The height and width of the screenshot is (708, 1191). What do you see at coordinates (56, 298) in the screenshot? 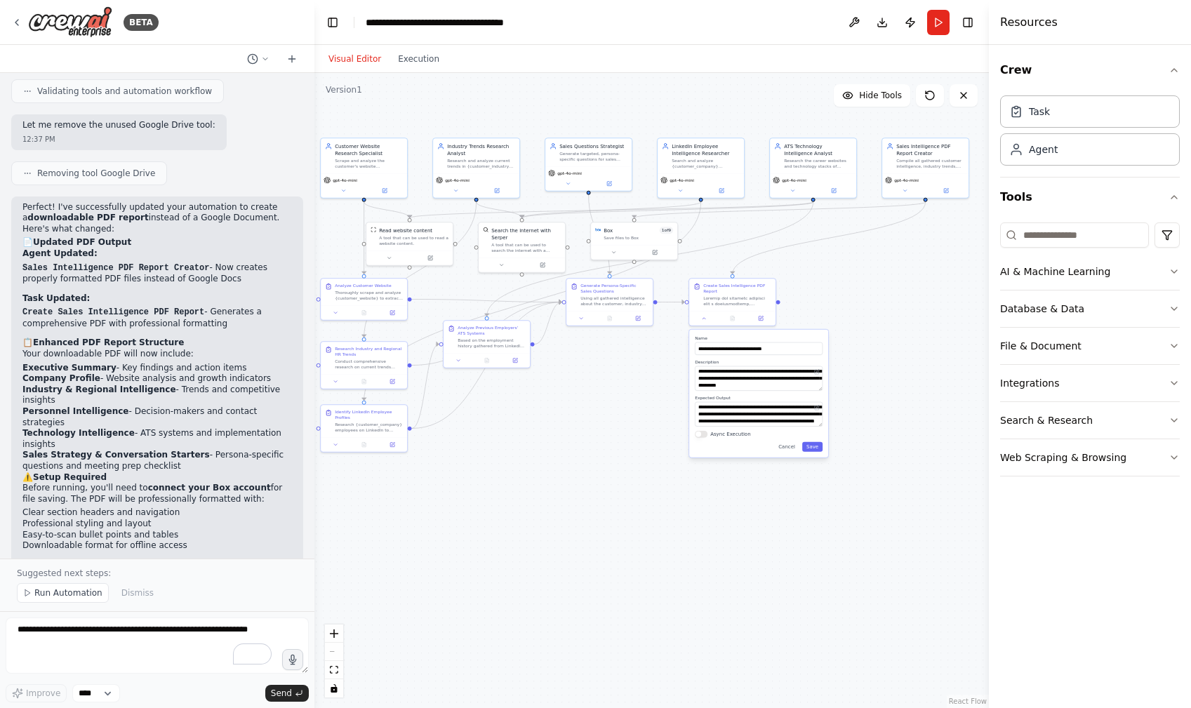
I see `strong: Task Updated:` at bounding box center [56, 298].